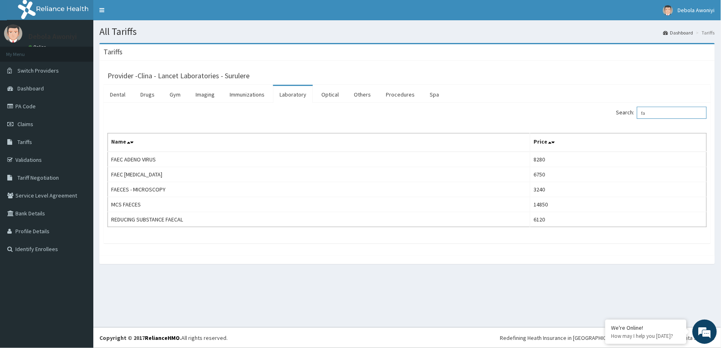  I want to click on a: Laboratory, so click(293, 94).